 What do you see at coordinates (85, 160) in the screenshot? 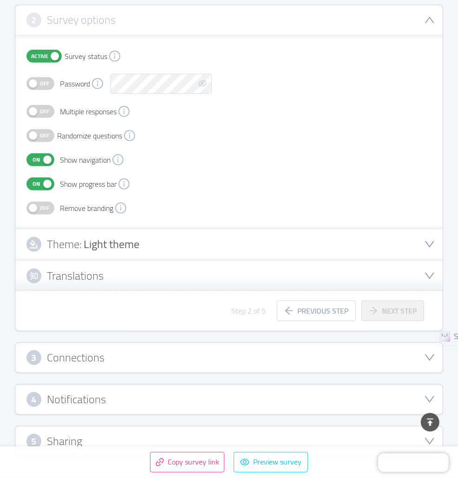
I see `span: Show navigation` at bounding box center [85, 160].